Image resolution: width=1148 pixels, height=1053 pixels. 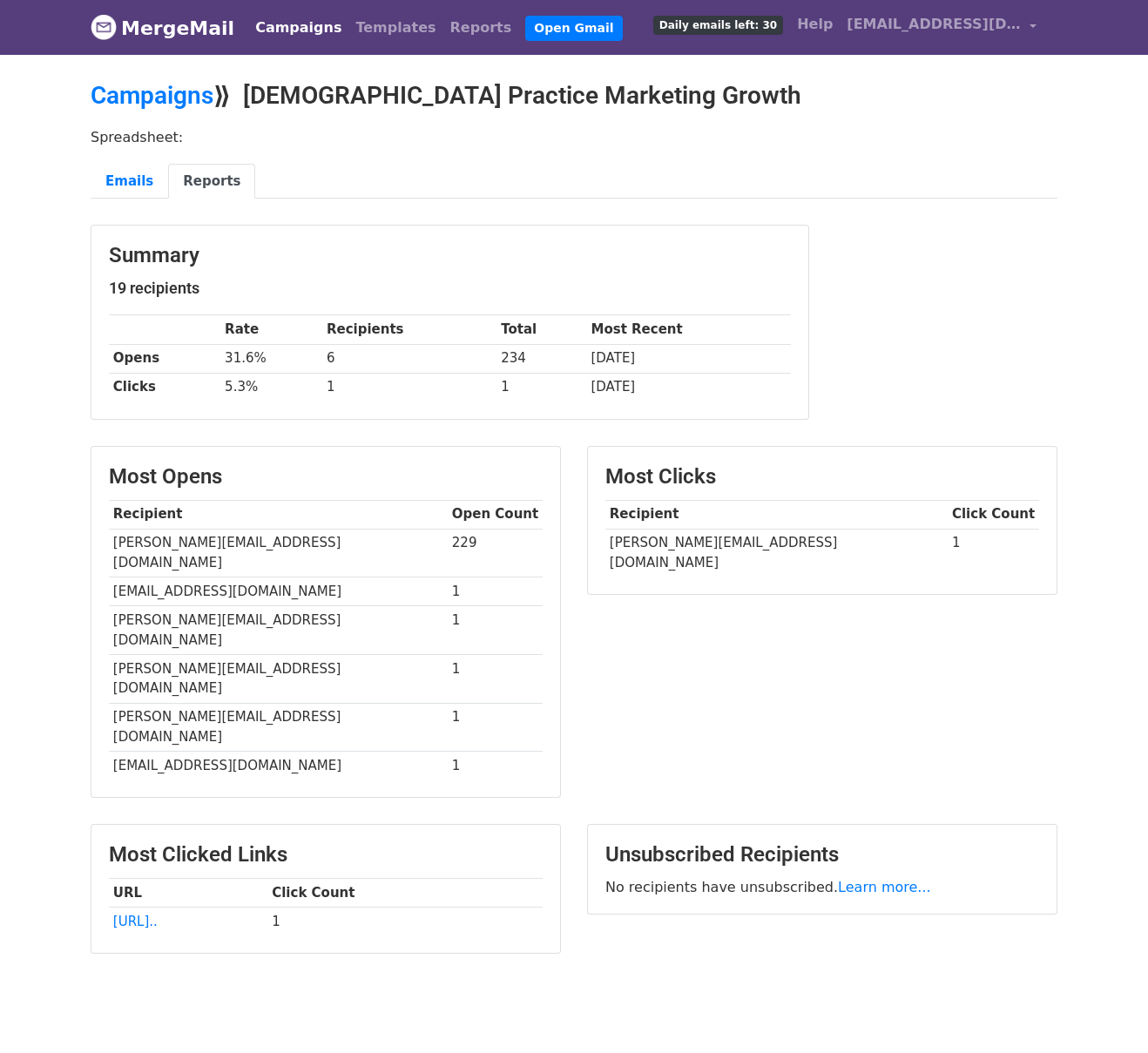 I want to click on td: 31.6%, so click(x=271, y=358).